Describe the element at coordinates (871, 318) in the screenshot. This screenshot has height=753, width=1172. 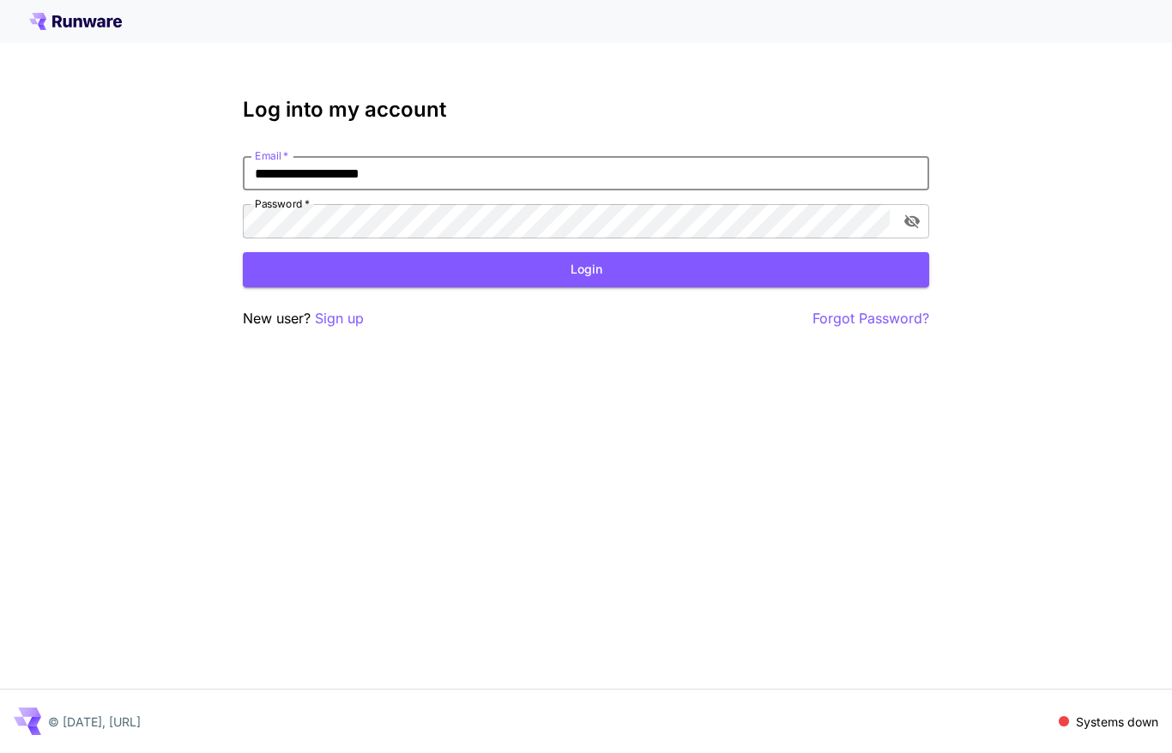
I see `button: Forgot Password?` at that location.